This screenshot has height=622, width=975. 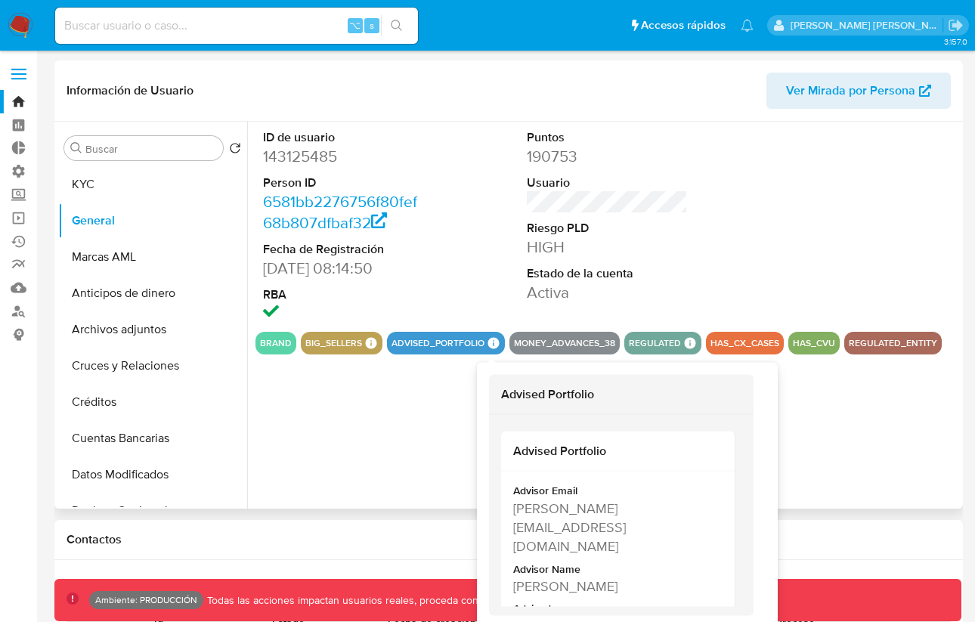 What do you see at coordinates (153, 511) in the screenshot?
I see `button: Devices Geolocation` at bounding box center [153, 511].